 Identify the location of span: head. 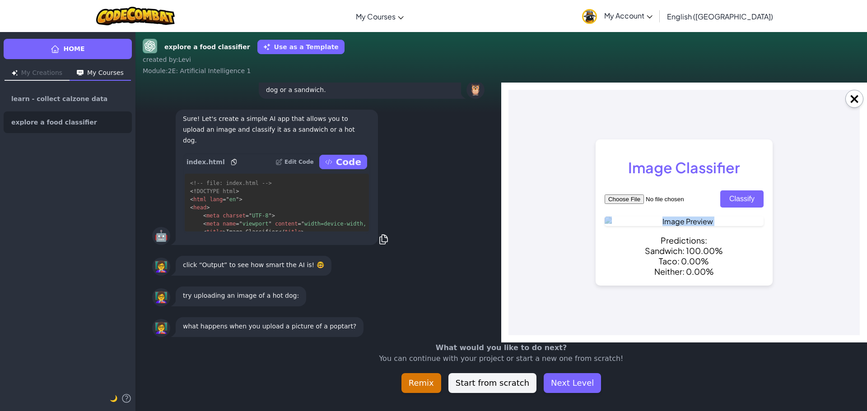
(200, 208).